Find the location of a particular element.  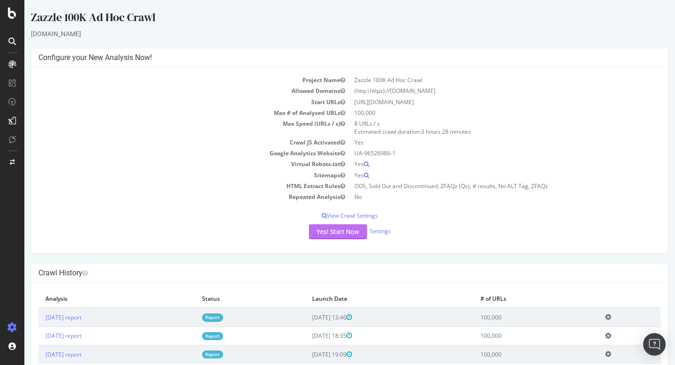

td: Crawl JS Activated is located at coordinates (170, 142).